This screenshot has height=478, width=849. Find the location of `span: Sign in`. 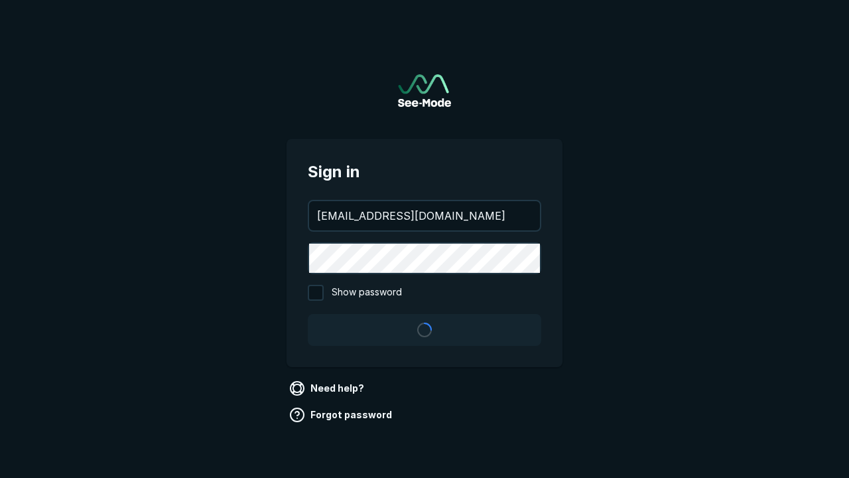

span: Sign in is located at coordinates (425, 172).